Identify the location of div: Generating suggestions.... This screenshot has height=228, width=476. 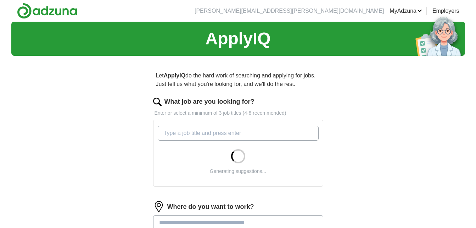
(238, 171).